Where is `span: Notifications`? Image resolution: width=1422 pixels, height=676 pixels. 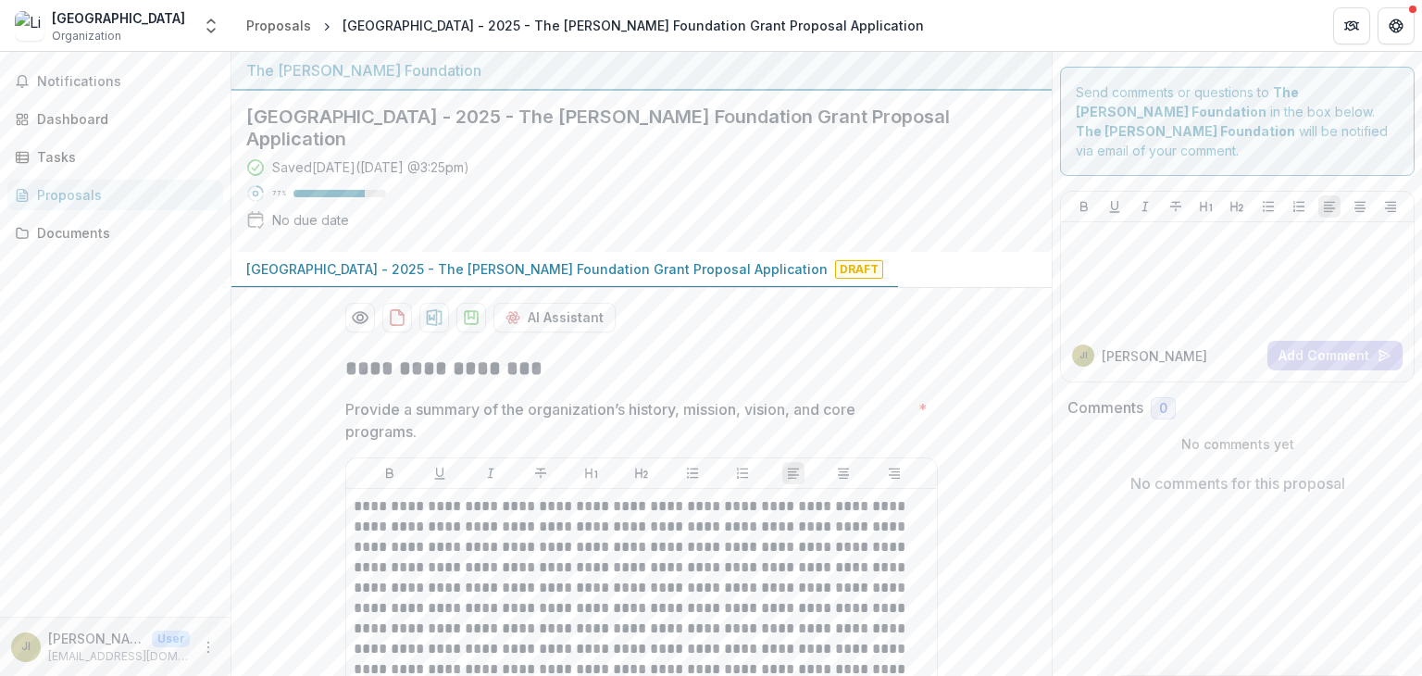
span: Notifications is located at coordinates (126, 81).